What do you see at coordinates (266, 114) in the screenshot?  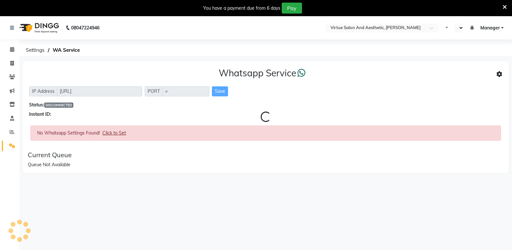 I see `div: Instant ID:` at bounding box center [266, 114].